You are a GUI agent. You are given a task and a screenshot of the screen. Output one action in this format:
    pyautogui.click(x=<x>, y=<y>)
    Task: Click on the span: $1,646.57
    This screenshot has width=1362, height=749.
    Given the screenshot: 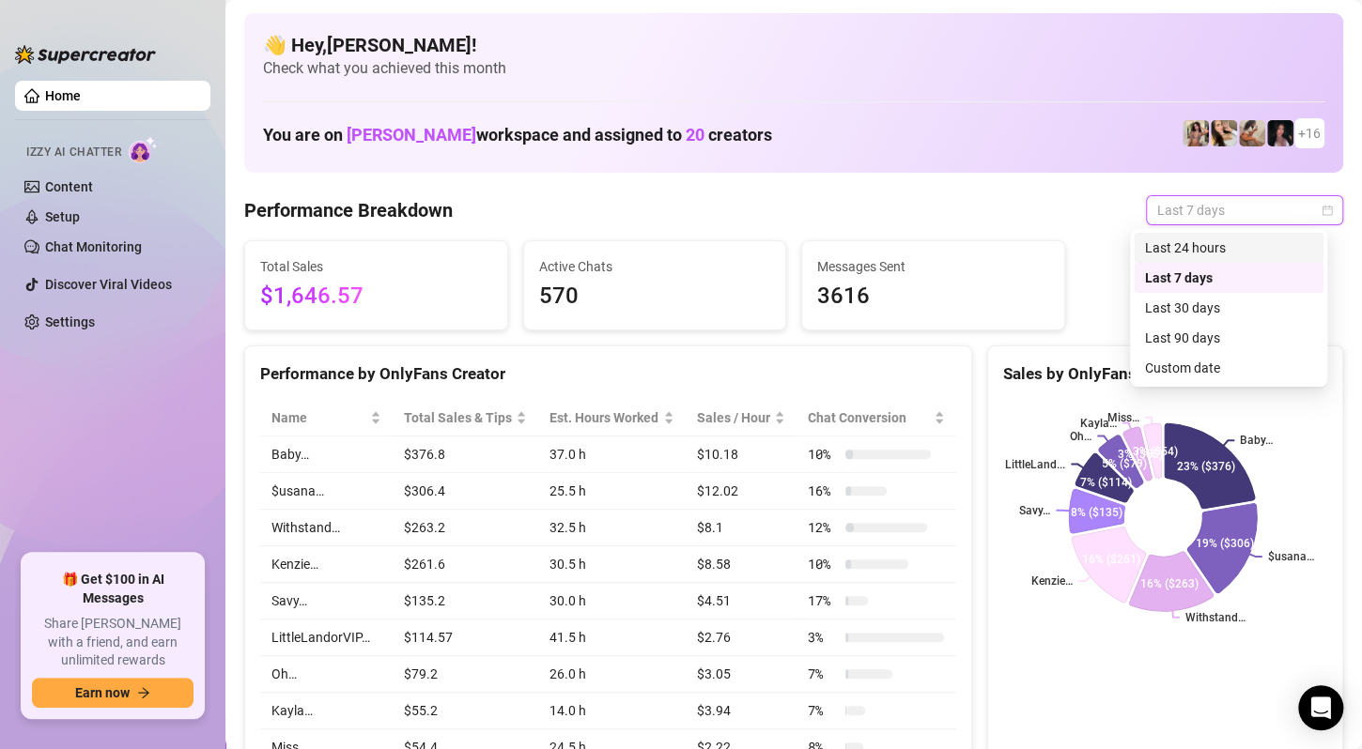 What is the action you would take?
    pyautogui.click(x=376, y=297)
    